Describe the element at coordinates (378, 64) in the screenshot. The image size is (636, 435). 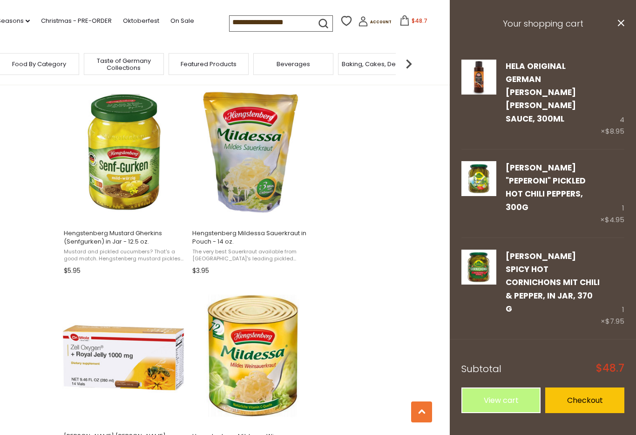
I see `a: Baking, Cakes, Desserts` at that location.